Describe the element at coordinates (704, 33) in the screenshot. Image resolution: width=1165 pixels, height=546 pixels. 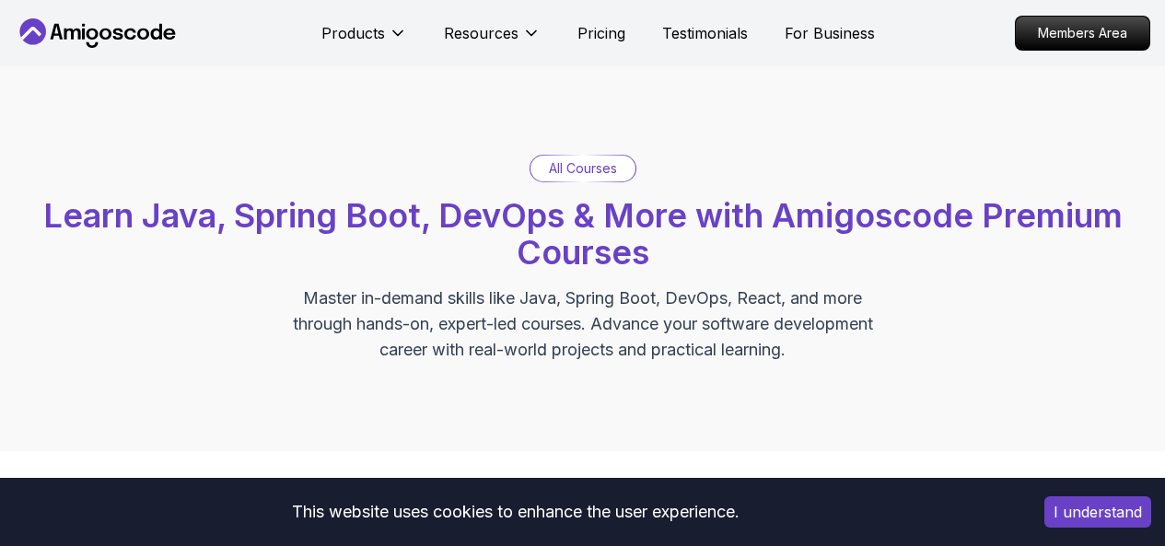
I see `p: Testimonials` at that location.